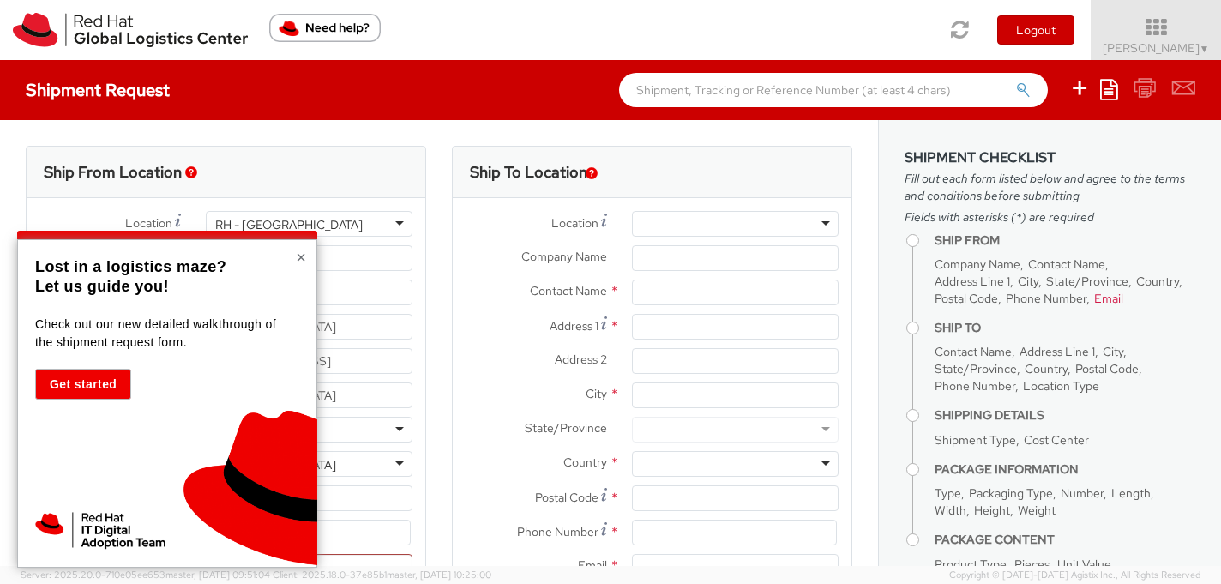 The image size is (1221, 584). I want to click on h4: Package Content, so click(1065, 539).